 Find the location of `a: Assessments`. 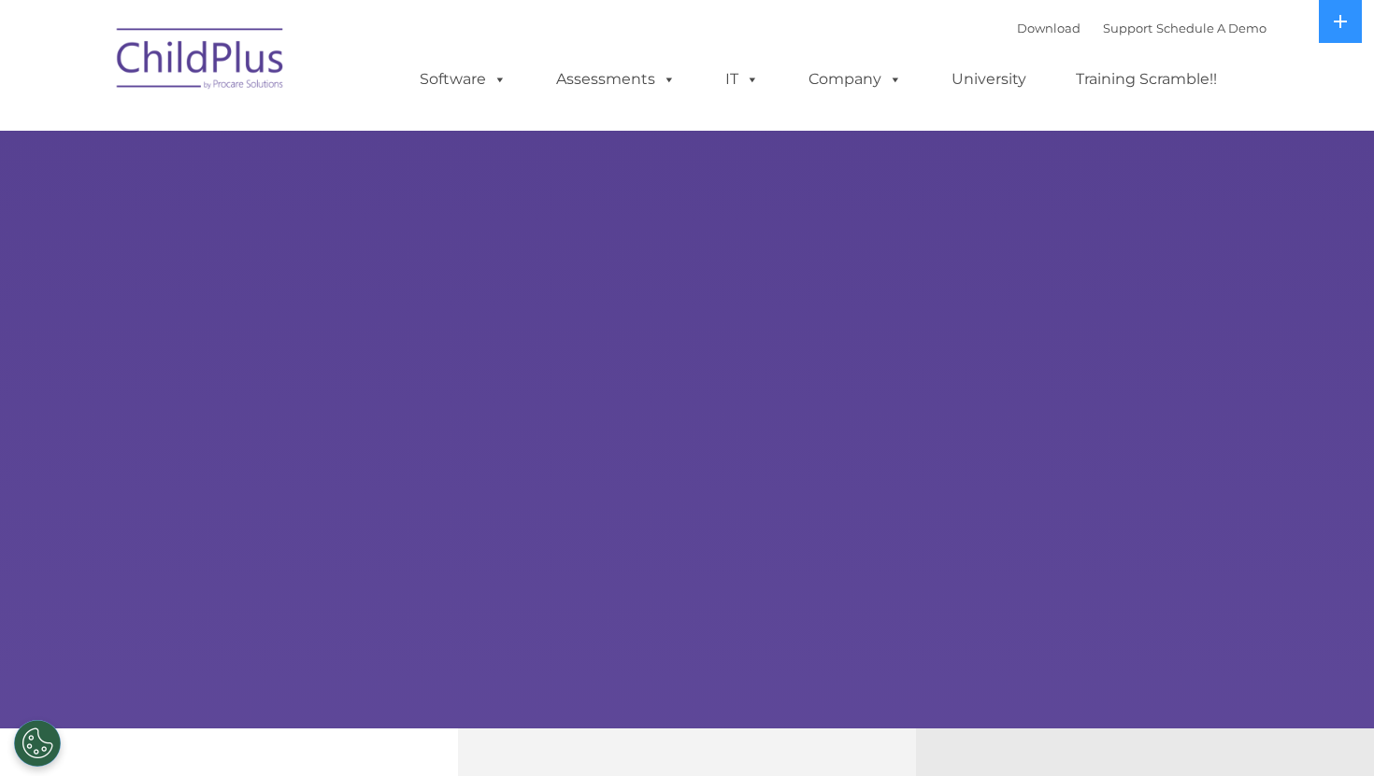

a: Assessments is located at coordinates (616, 79).